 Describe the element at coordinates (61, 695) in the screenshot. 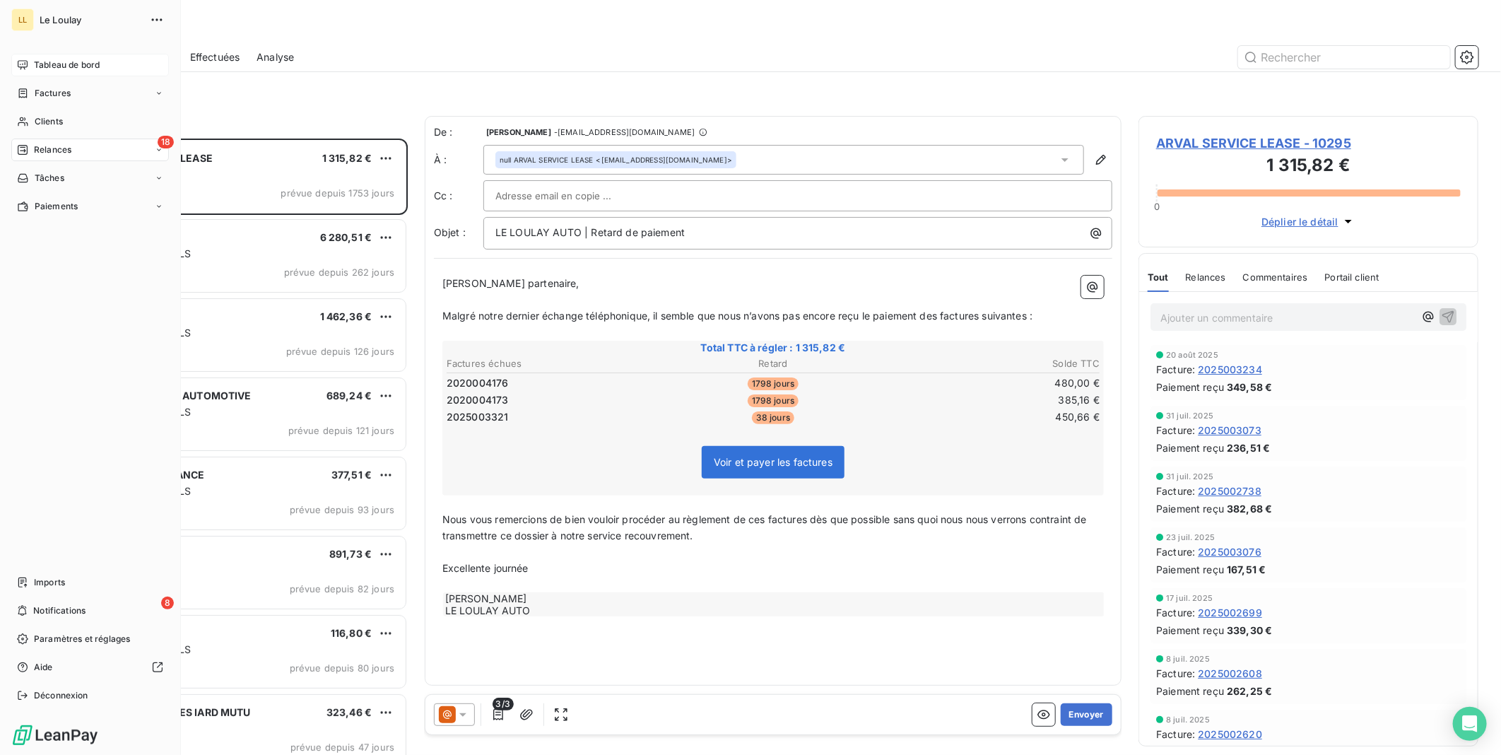

I see `span: Déconnexion` at that location.